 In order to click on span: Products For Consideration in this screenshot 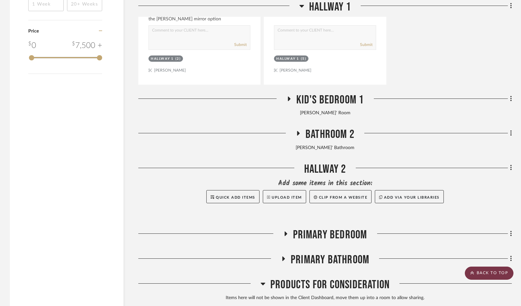, I will do `click(330, 285)`.